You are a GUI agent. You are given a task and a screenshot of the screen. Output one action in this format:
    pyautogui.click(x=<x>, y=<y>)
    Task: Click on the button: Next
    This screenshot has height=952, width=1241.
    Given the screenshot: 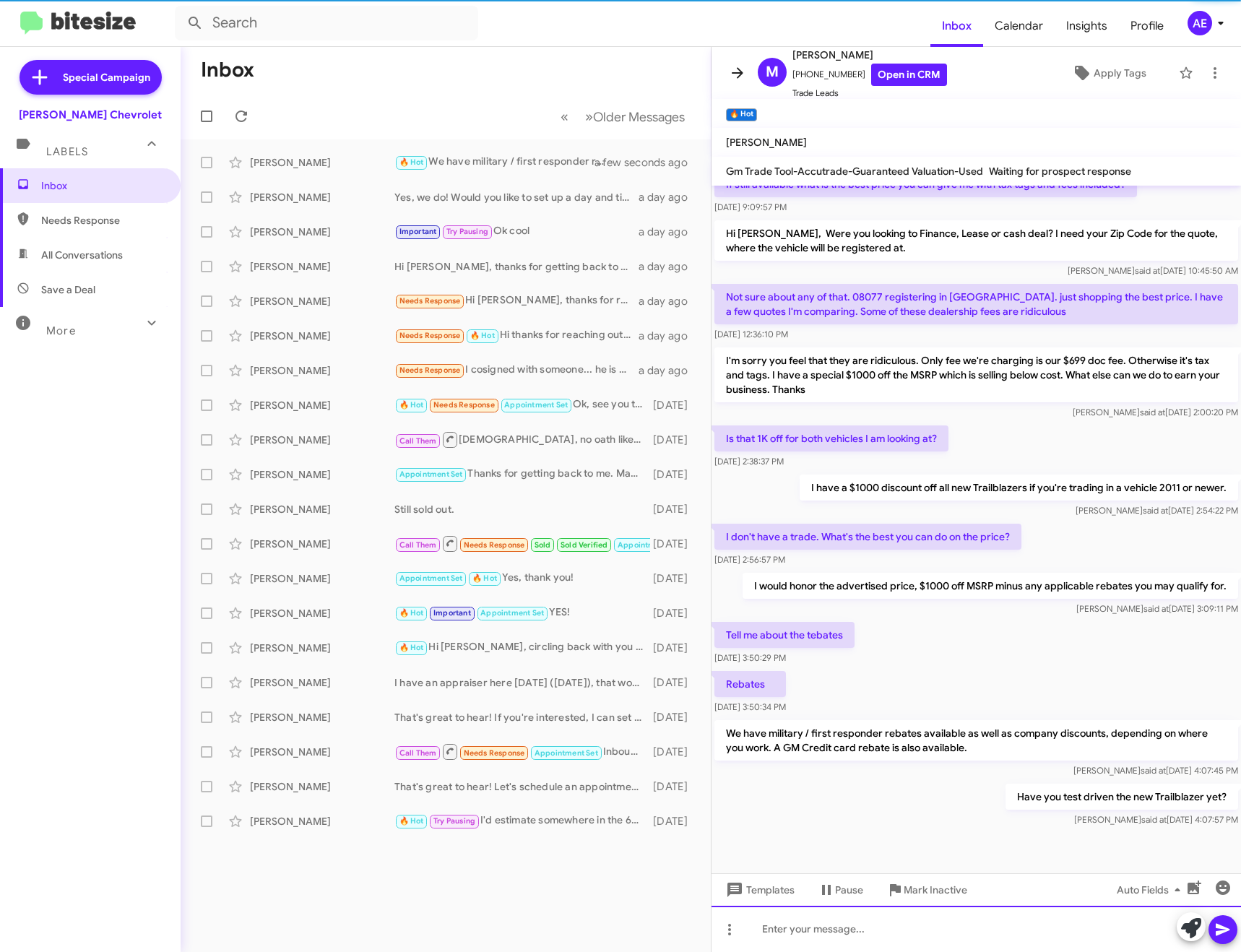 What is the action you would take?
    pyautogui.click(x=635, y=117)
    